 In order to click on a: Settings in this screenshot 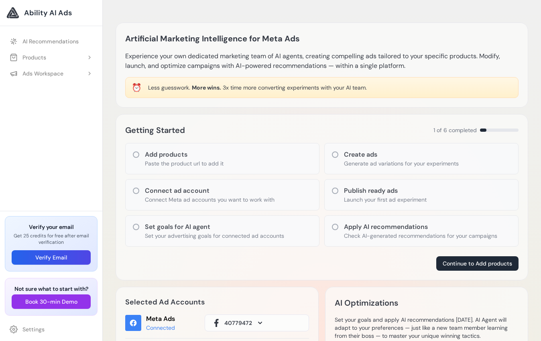, I will do `click(51, 329)`.